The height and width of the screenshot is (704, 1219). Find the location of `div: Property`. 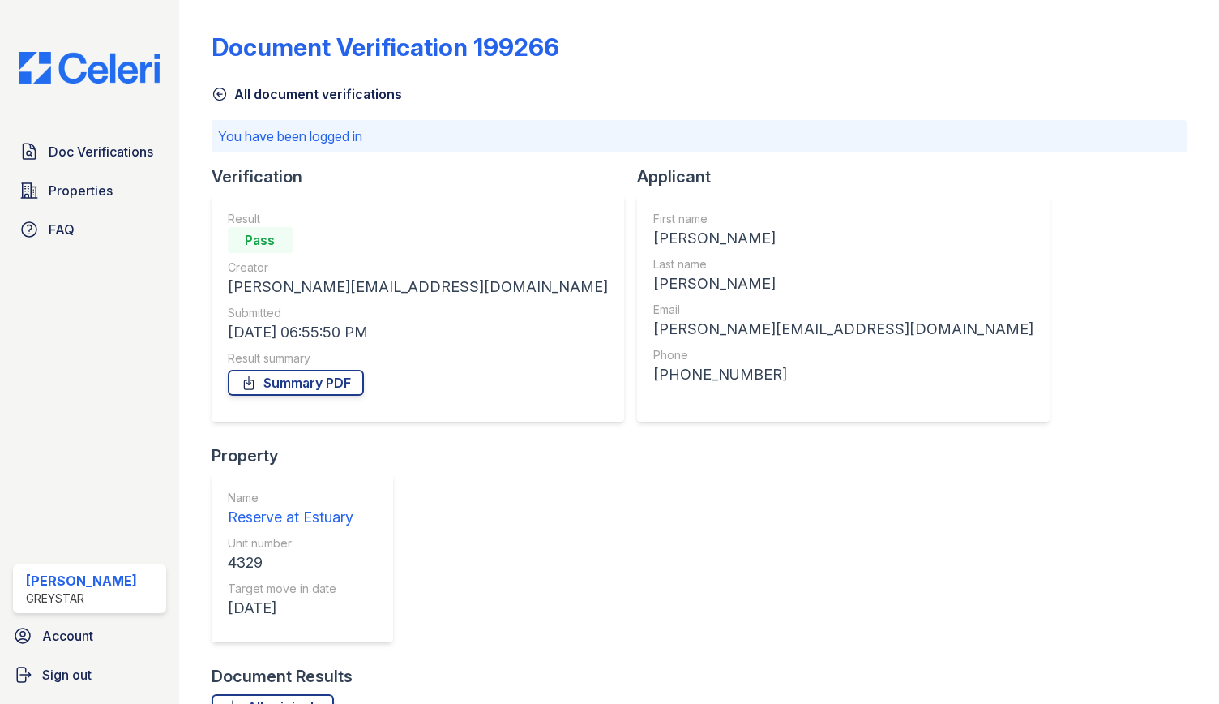

div: Property is located at coordinates (309, 456).